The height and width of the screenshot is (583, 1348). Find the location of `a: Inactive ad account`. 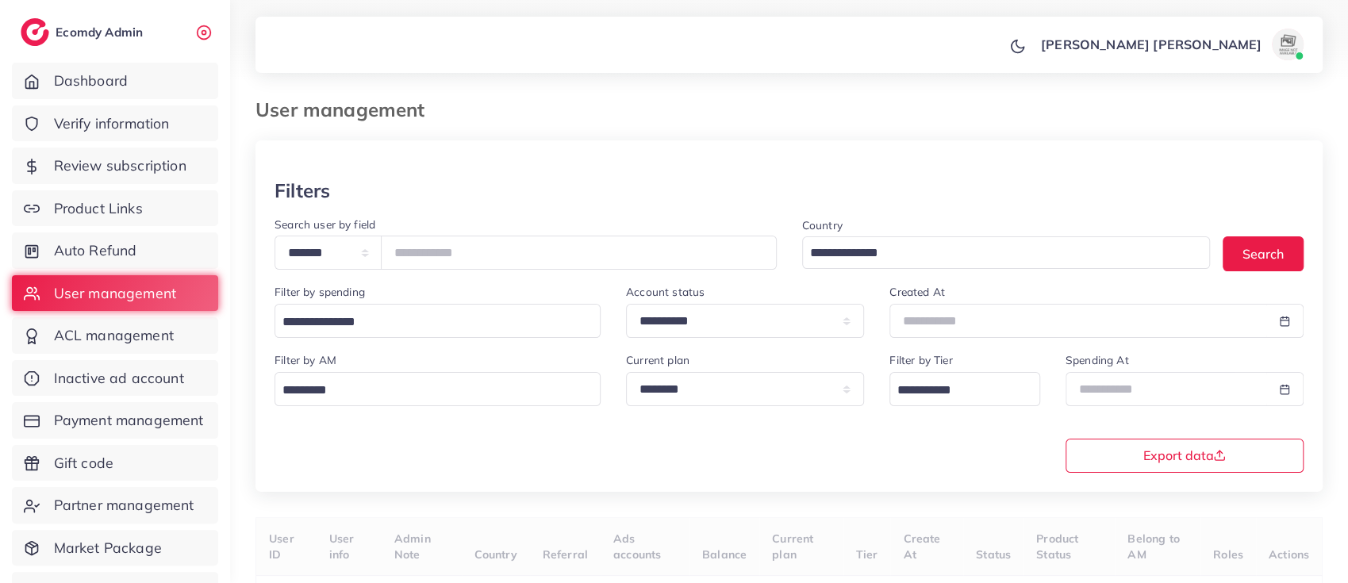

a: Inactive ad account is located at coordinates (115, 378).